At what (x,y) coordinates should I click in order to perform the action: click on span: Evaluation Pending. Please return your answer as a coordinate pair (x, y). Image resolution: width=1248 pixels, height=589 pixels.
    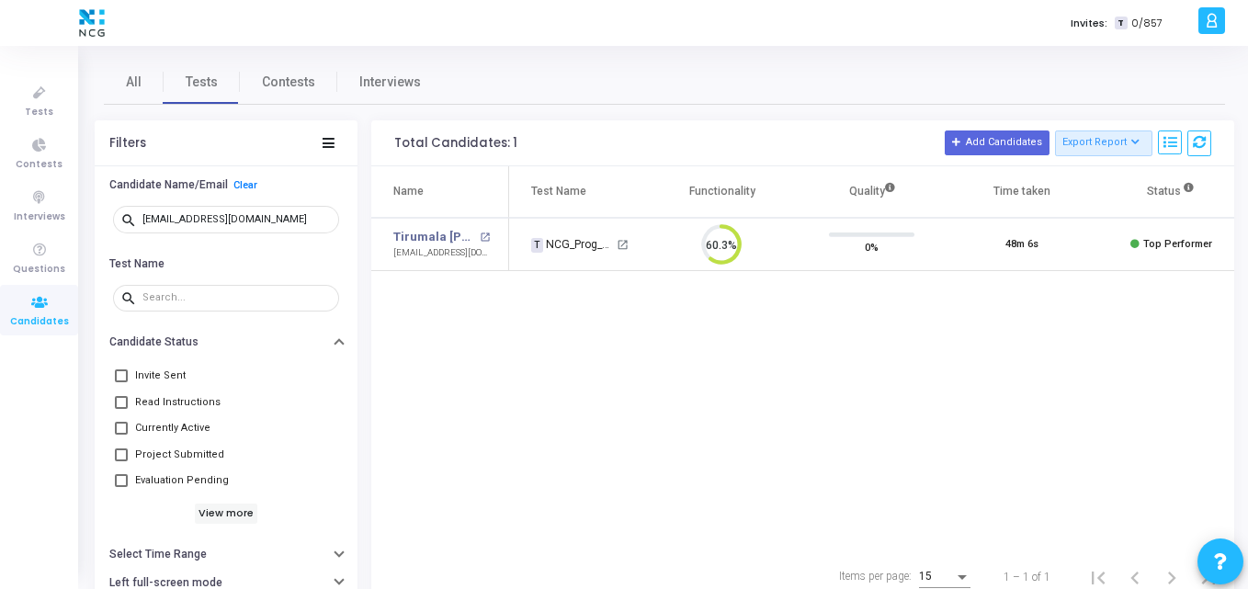
    Looking at the image, I should click on (182, 481).